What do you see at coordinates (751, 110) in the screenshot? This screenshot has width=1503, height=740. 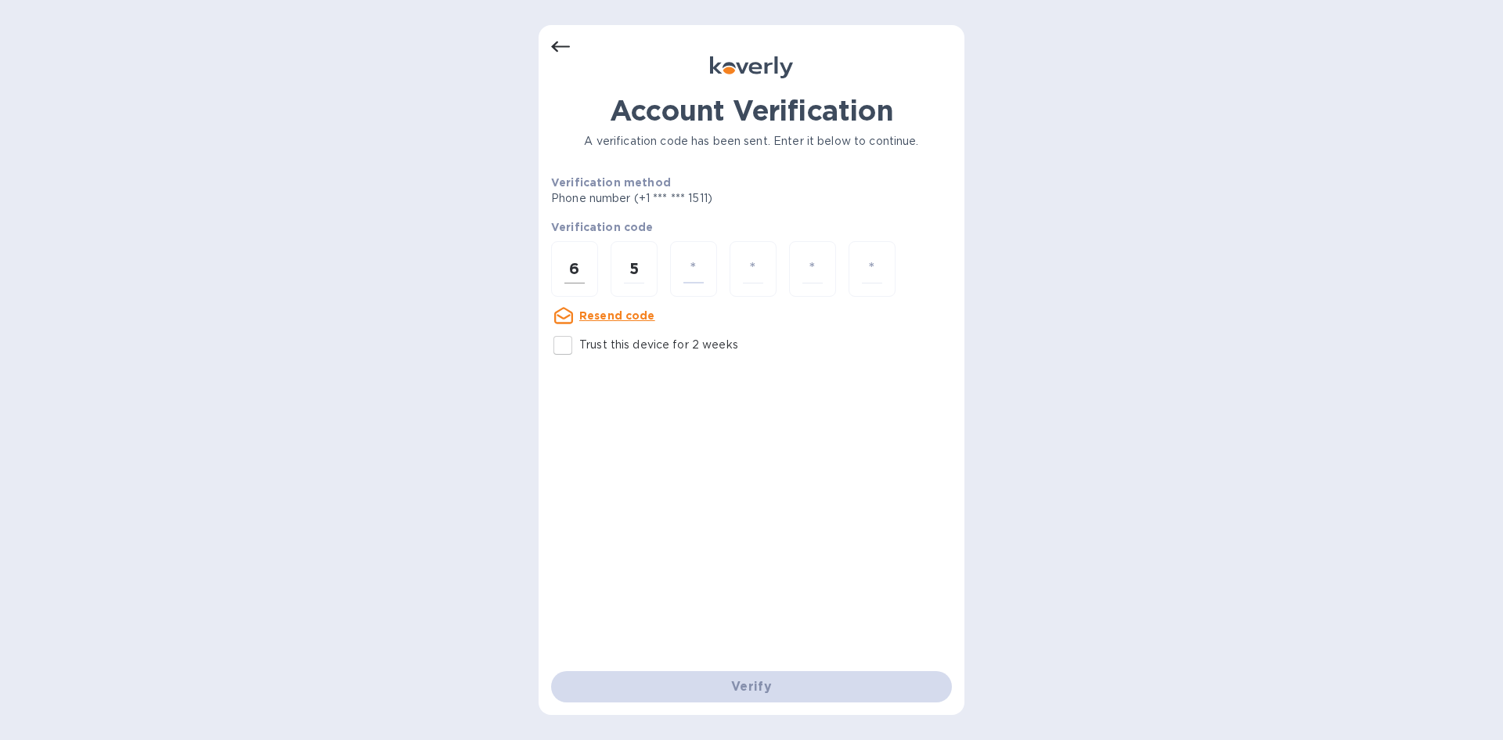 I see `h1: Account Verification` at bounding box center [751, 110].